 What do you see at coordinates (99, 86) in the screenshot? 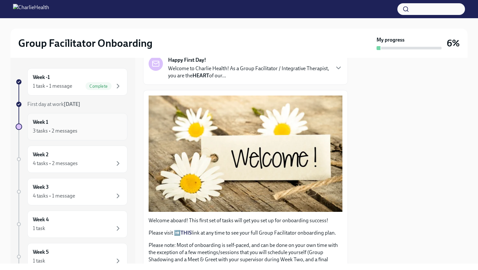
I see `span: Complete` at bounding box center [99, 86].